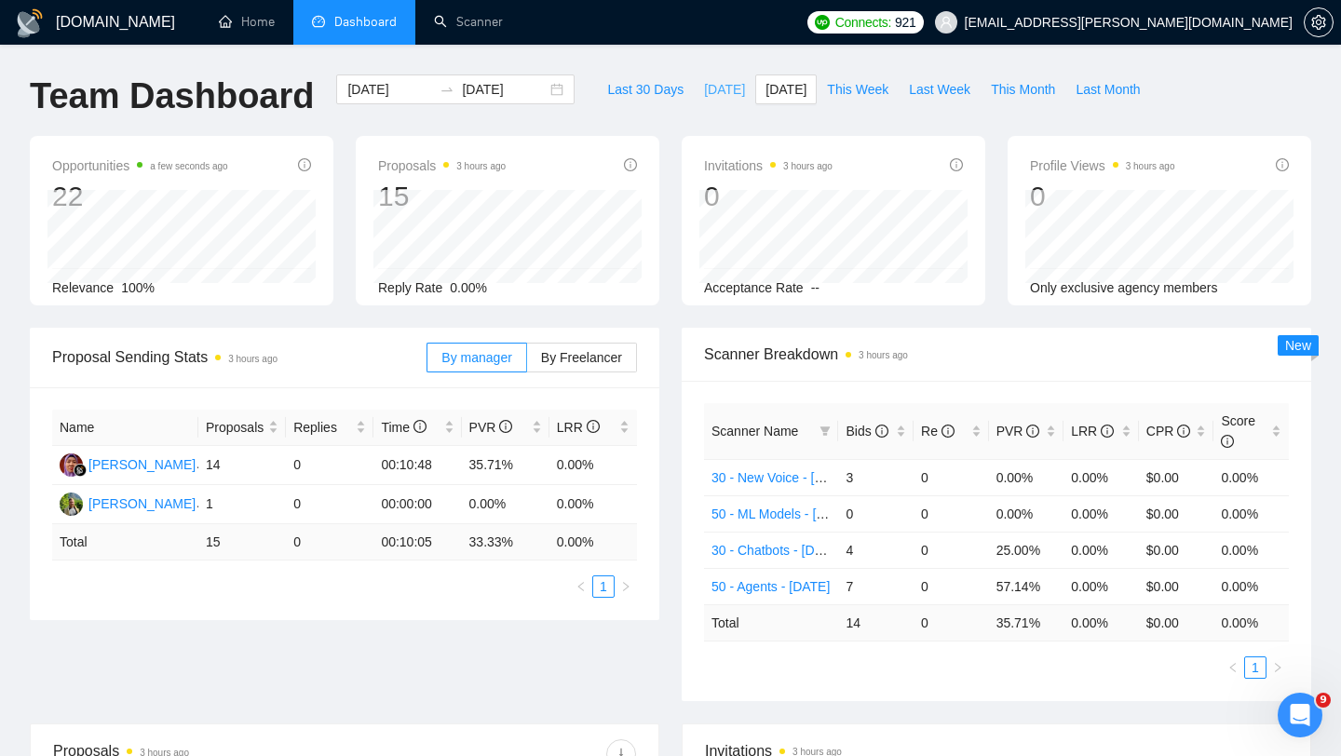  Describe the element at coordinates (171, 96) in the screenshot. I see `h1: Team Dashboard` at that location.